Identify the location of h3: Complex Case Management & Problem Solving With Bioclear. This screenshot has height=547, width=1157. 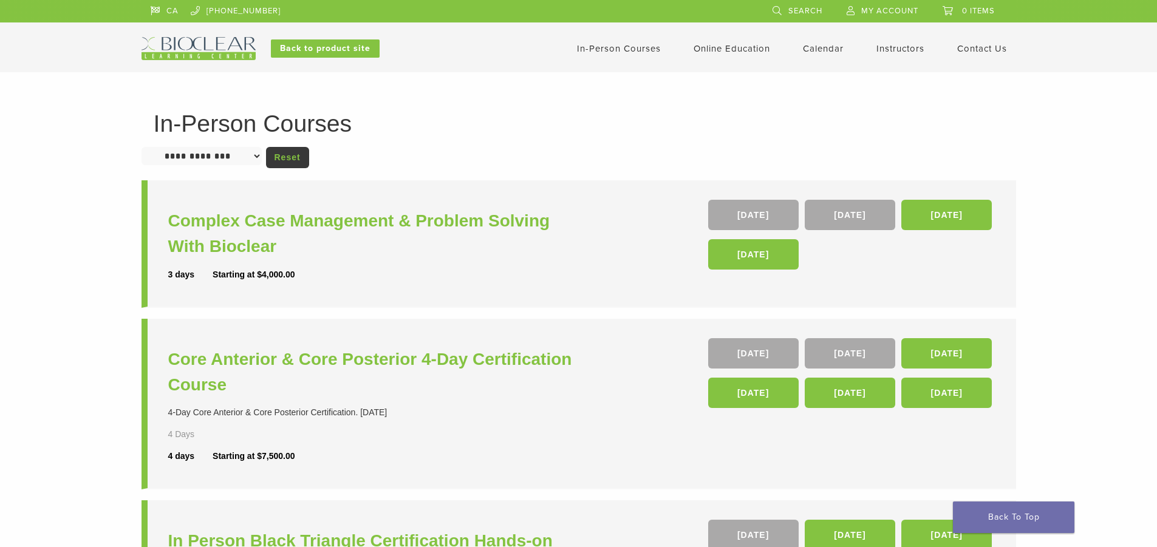
(375, 234).